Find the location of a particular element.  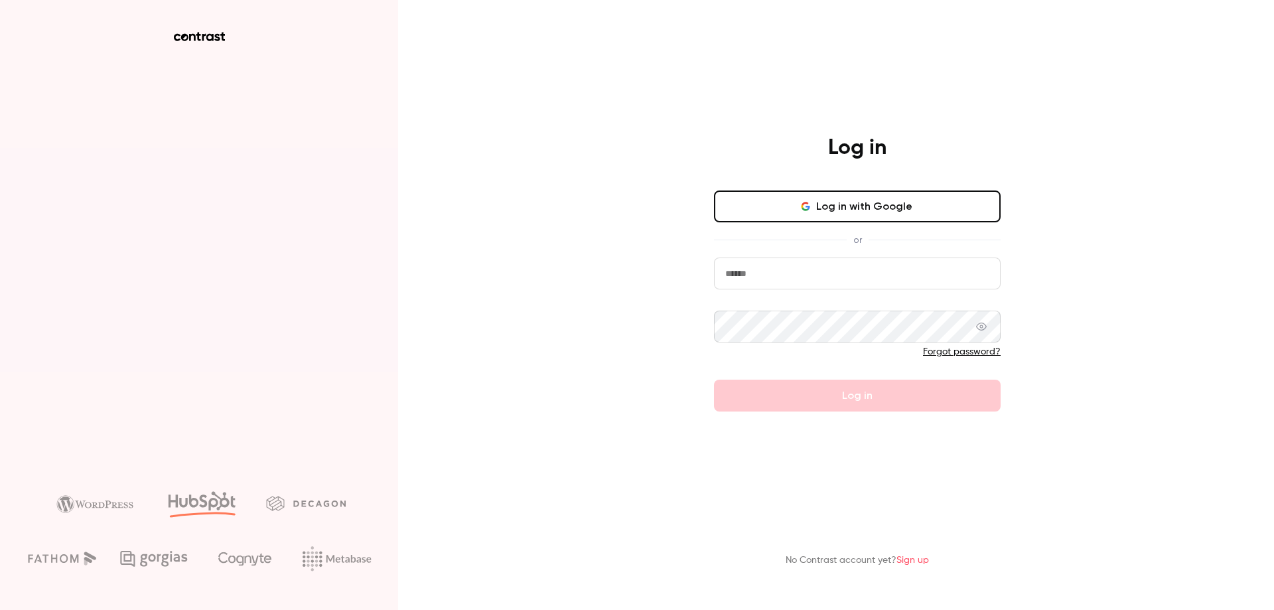

h4: Log in is located at coordinates (857, 148).